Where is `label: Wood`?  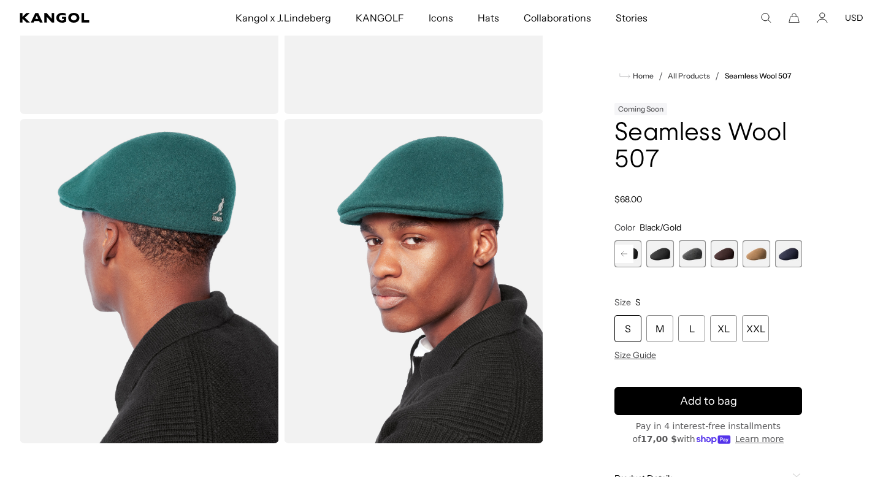 label: Wood is located at coordinates (756, 254).